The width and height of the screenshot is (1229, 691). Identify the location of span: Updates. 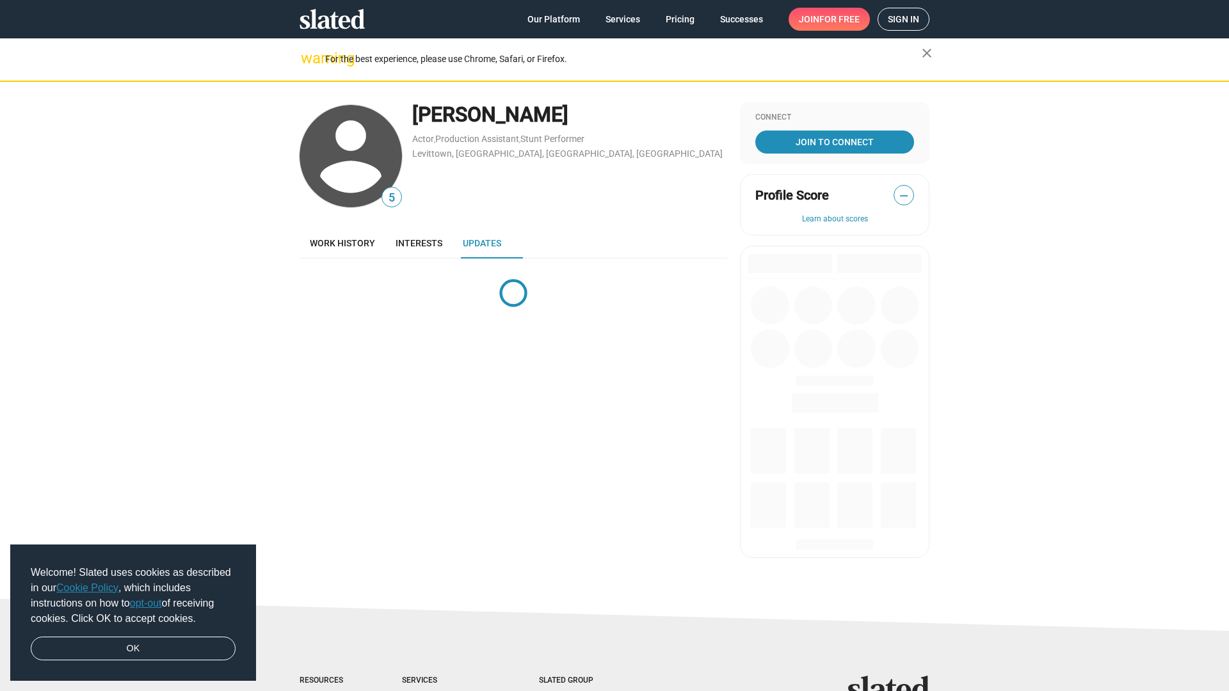
(482, 243).